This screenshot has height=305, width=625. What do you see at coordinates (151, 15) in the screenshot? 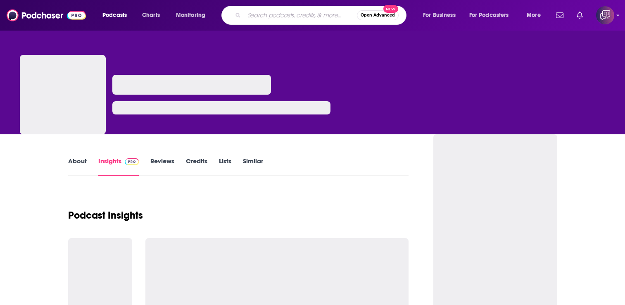
I see `a: Charts` at bounding box center [151, 15].